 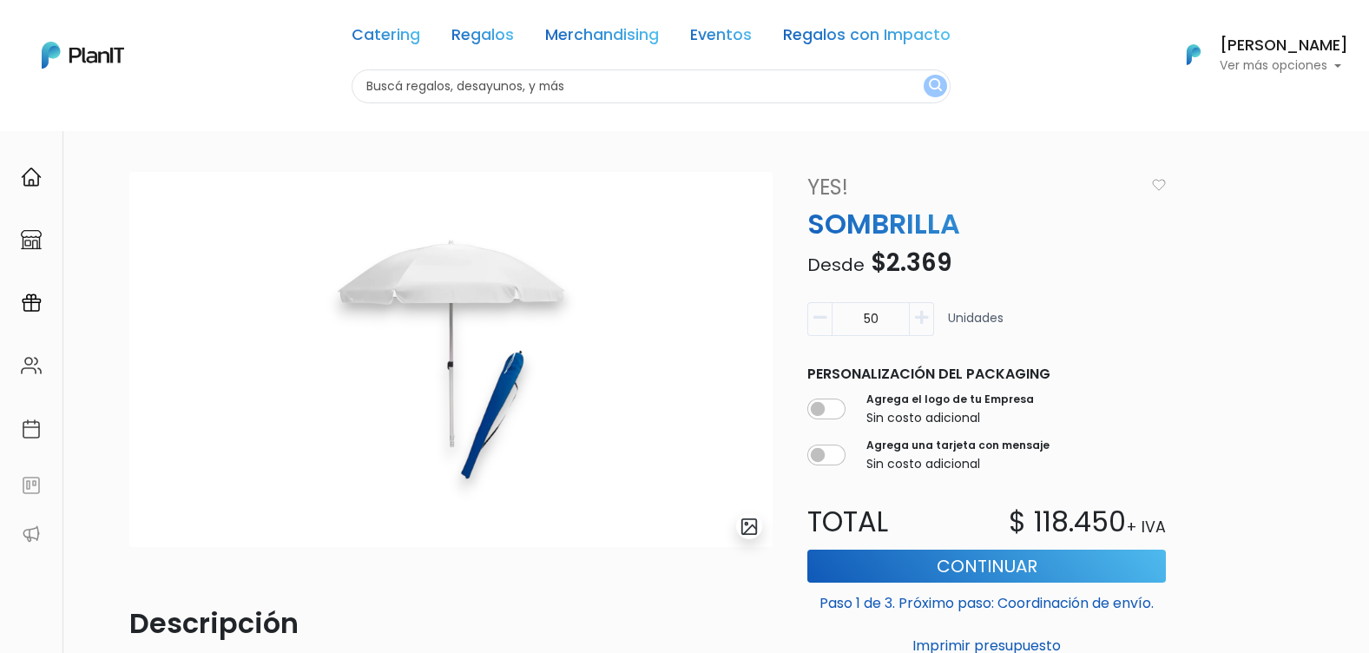 I want to click on img: campaigns-02234683943229c281be62815700db0a1741e53638e28bf9629b52c665b00959.svg, so click(x=31, y=303).